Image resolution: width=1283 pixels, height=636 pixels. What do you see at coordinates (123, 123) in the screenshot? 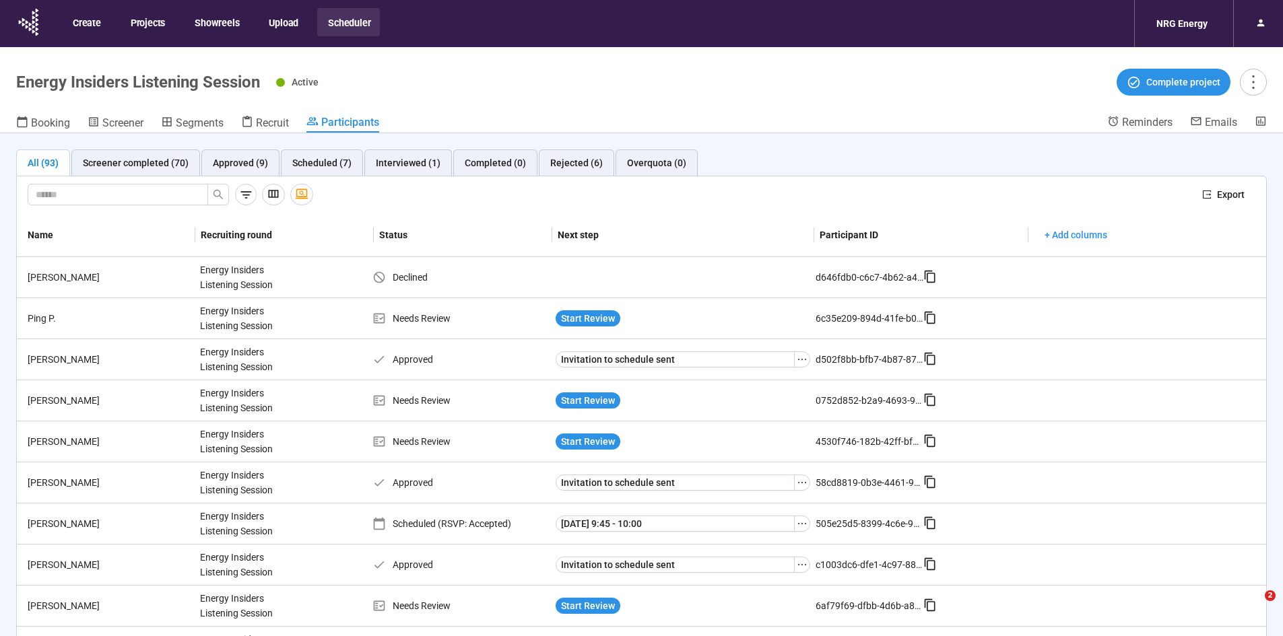
I see `span: Screener` at bounding box center [123, 123].